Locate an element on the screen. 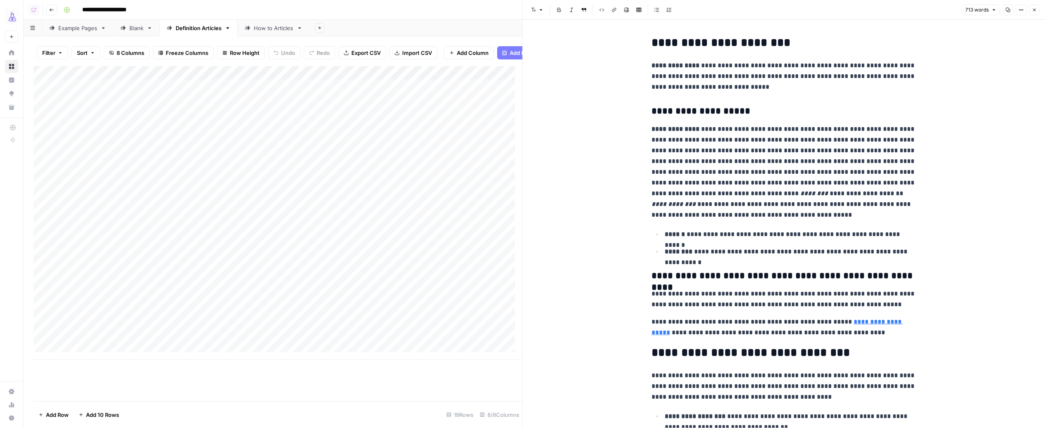 The height and width of the screenshot is (428, 1045). a: Insights is located at coordinates (12, 80).